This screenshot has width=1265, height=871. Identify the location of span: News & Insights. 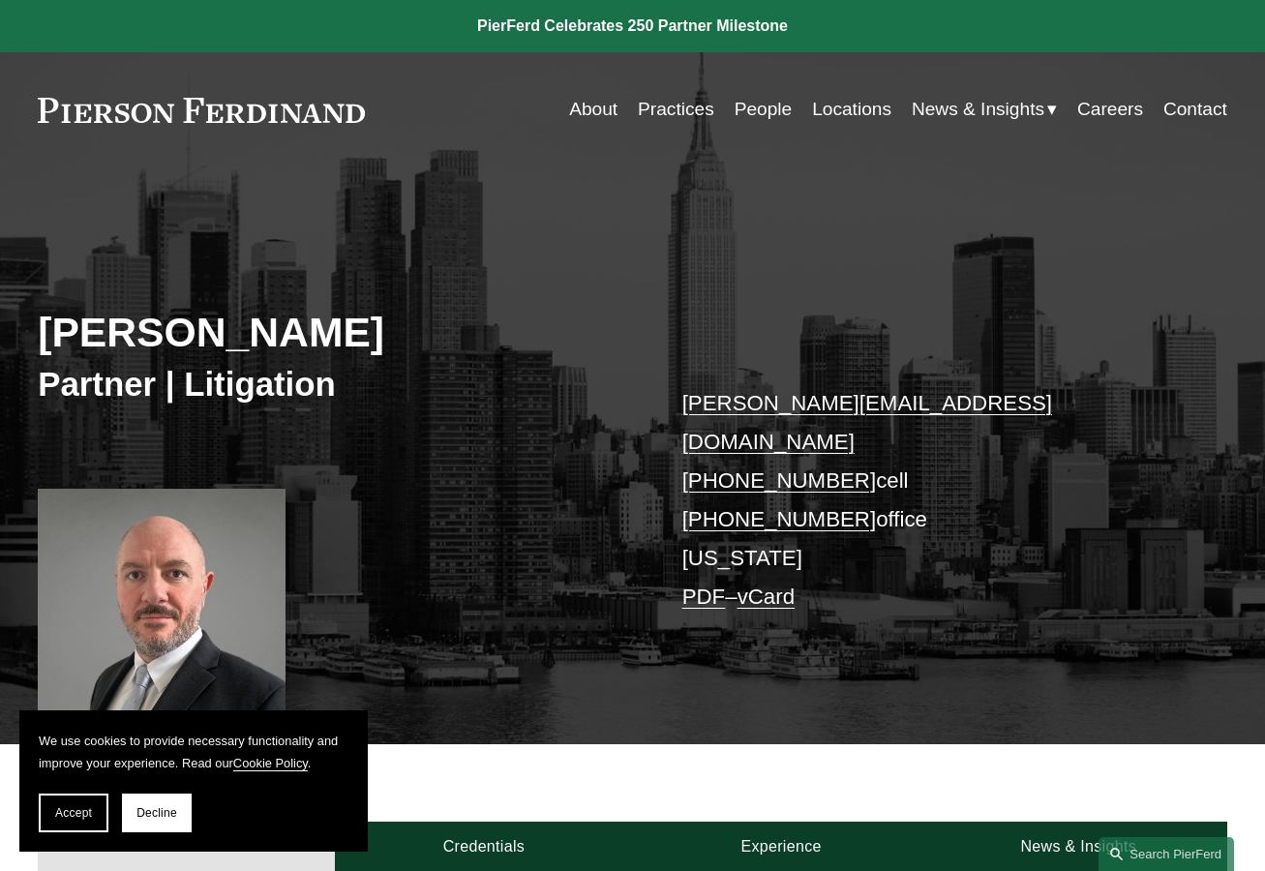
(977, 109).